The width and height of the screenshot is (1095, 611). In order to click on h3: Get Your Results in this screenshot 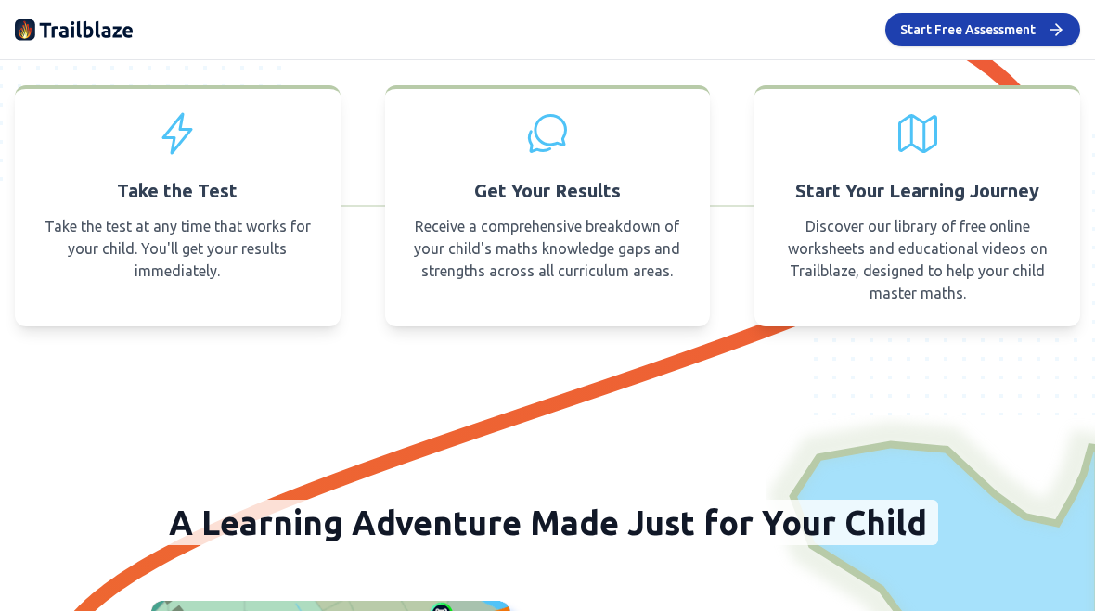, I will do `click(547, 191)`.